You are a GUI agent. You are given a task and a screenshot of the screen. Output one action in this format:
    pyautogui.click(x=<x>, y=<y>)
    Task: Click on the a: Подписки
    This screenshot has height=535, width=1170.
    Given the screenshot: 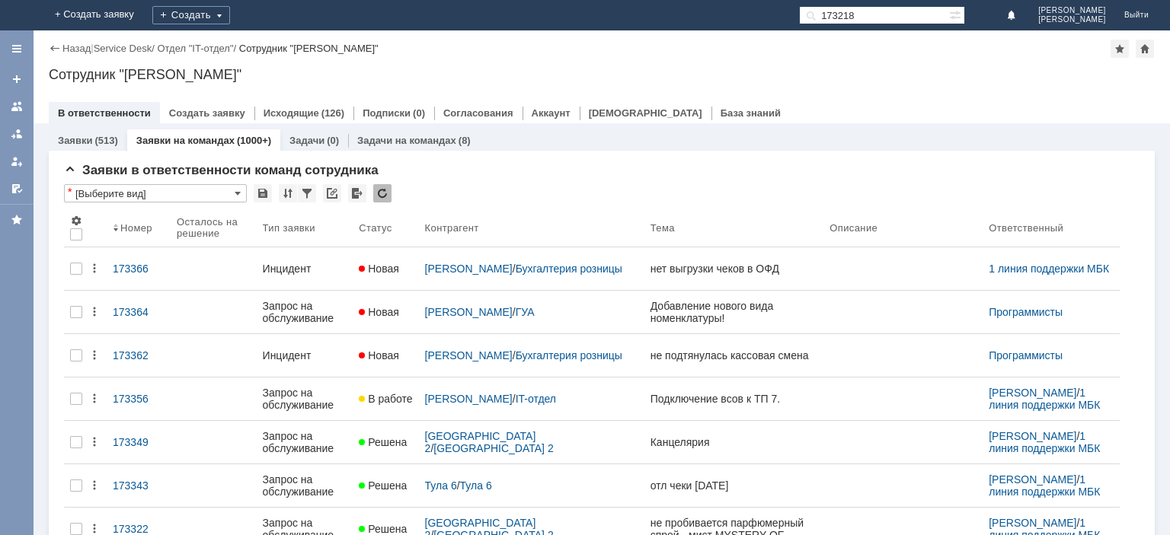 What is the action you would take?
    pyautogui.click(x=386, y=113)
    